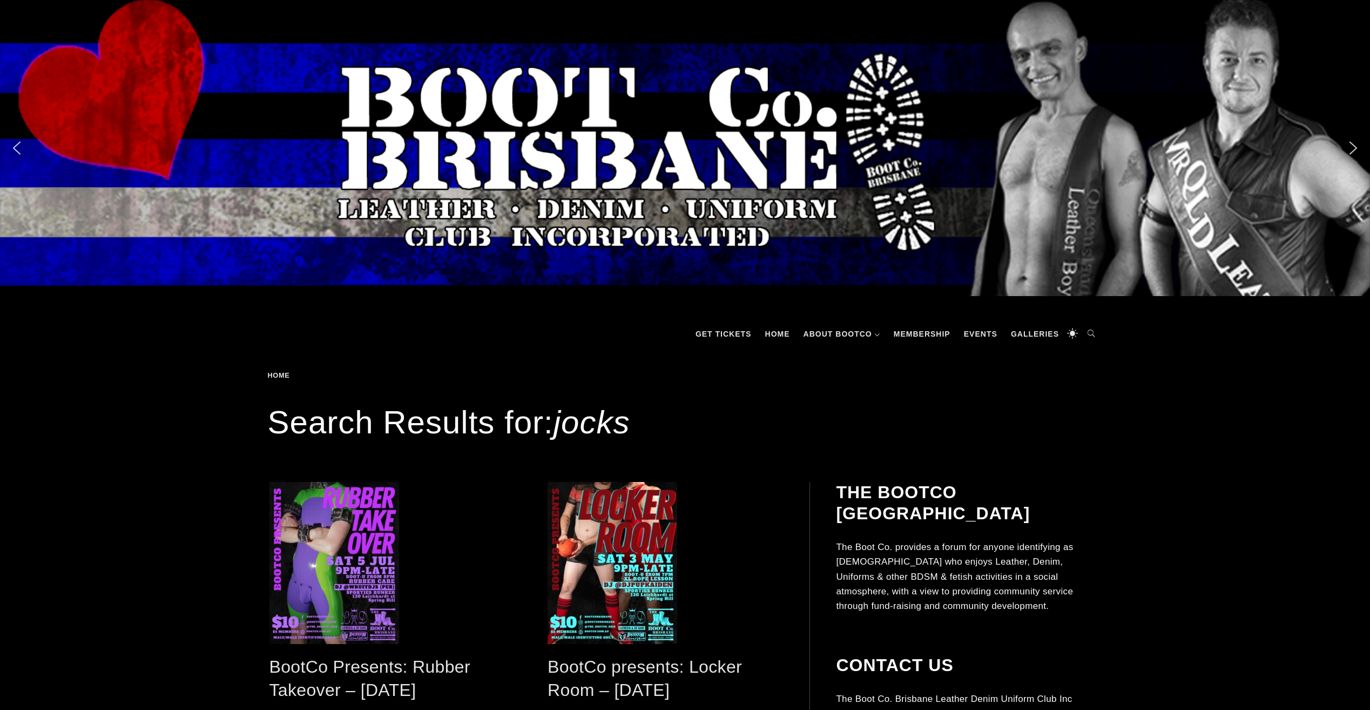  What do you see at coordinates (981, 334) in the screenshot?
I see `a: Events` at bounding box center [981, 334].